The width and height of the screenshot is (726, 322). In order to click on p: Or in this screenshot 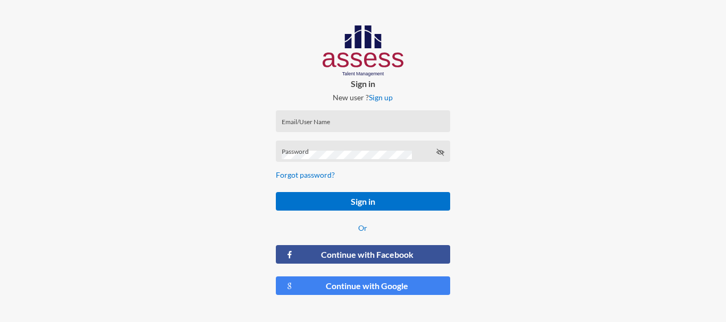, I will do `click(362, 228)`.